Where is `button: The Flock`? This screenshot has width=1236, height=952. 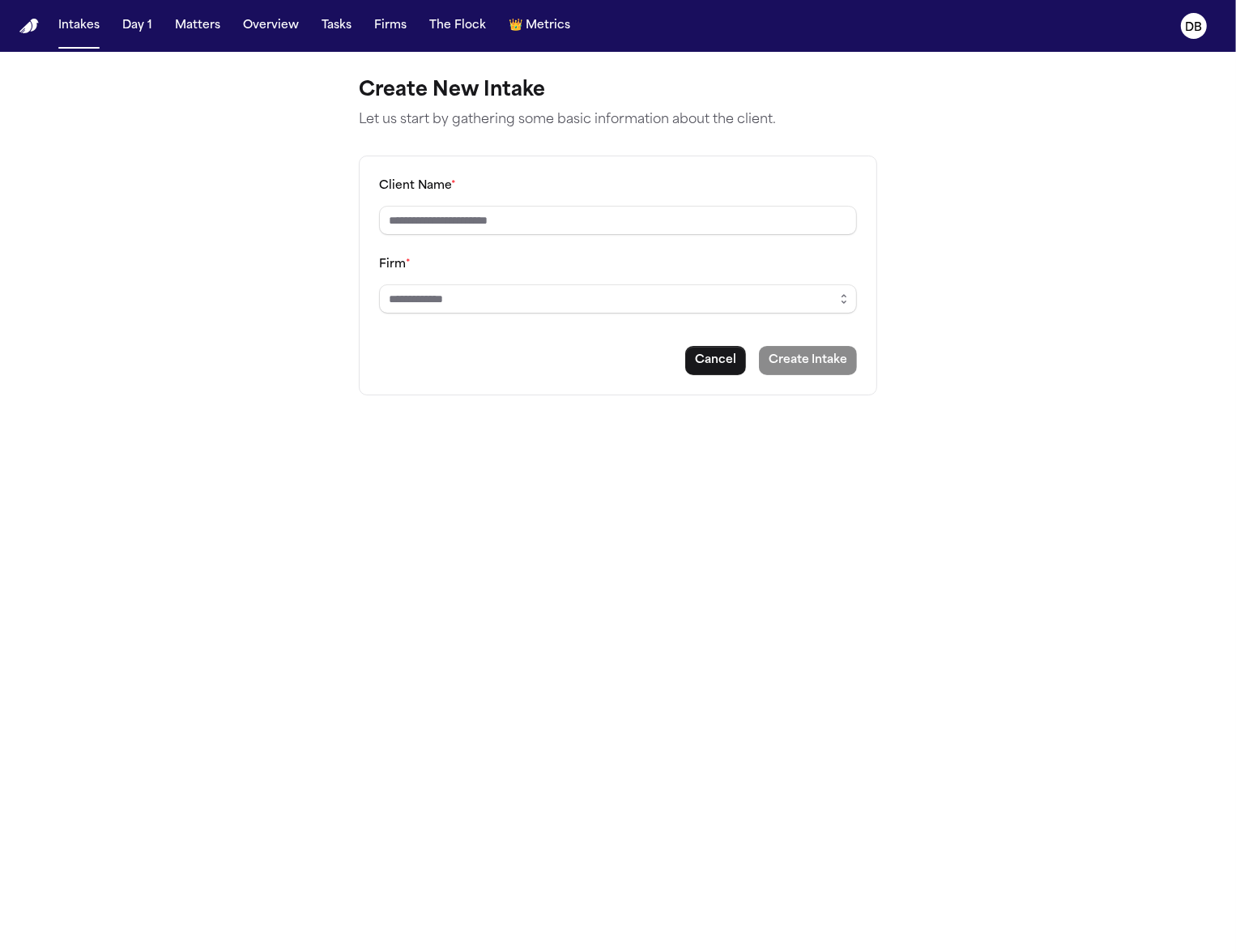
button: The Flock is located at coordinates (458, 26).